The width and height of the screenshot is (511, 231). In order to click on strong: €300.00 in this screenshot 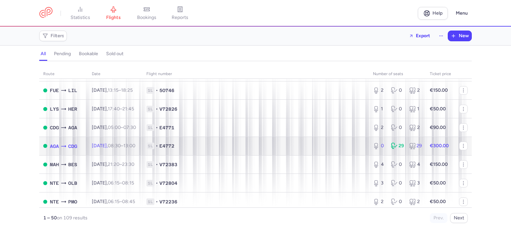, I will do `click(439, 146)`.